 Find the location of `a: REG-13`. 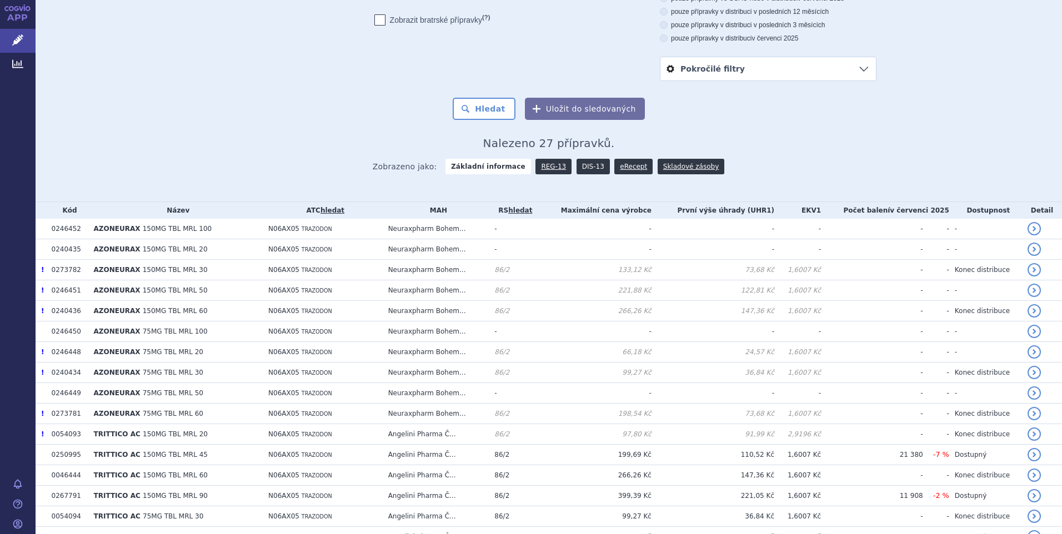

a: REG-13 is located at coordinates (553, 167).